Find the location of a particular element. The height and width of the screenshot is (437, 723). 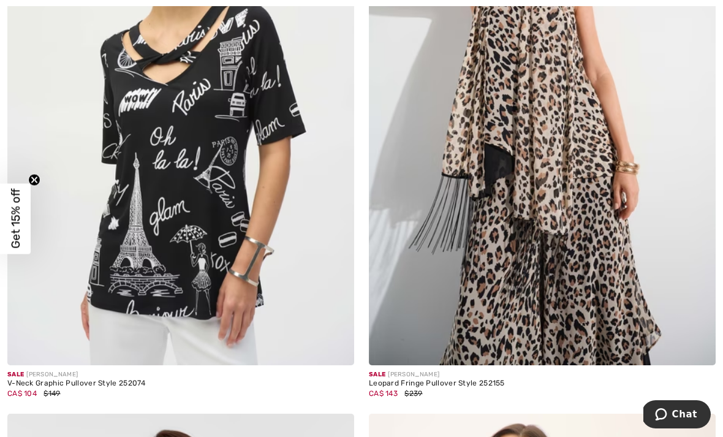

button: Close teaser is located at coordinates (34, 180).